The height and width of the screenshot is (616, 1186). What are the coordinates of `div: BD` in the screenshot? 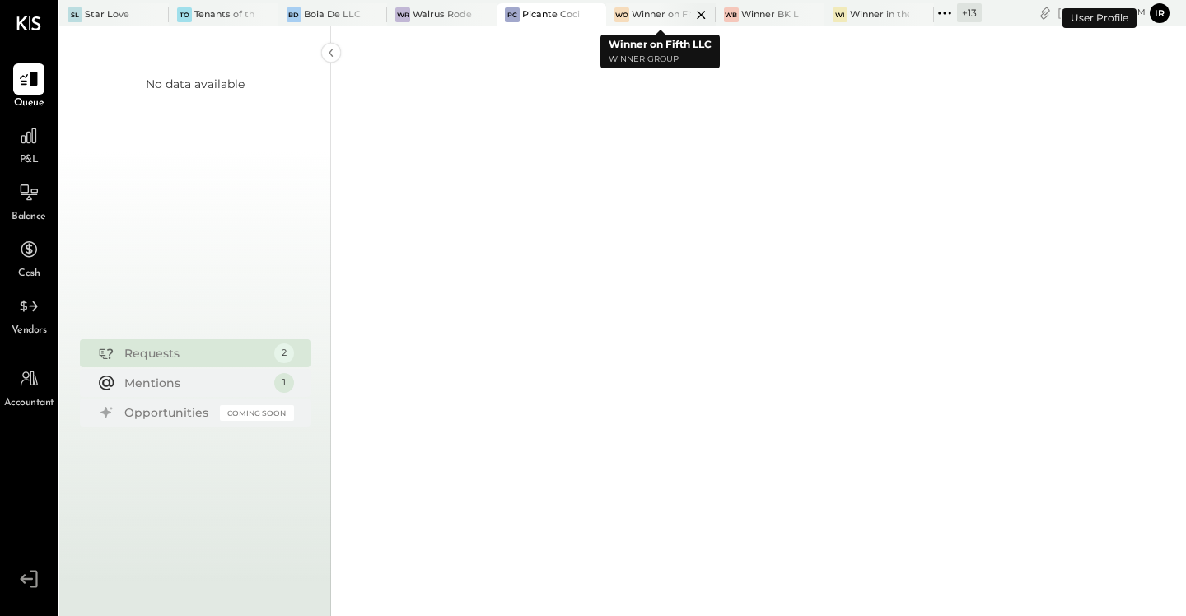 It's located at (294, 15).